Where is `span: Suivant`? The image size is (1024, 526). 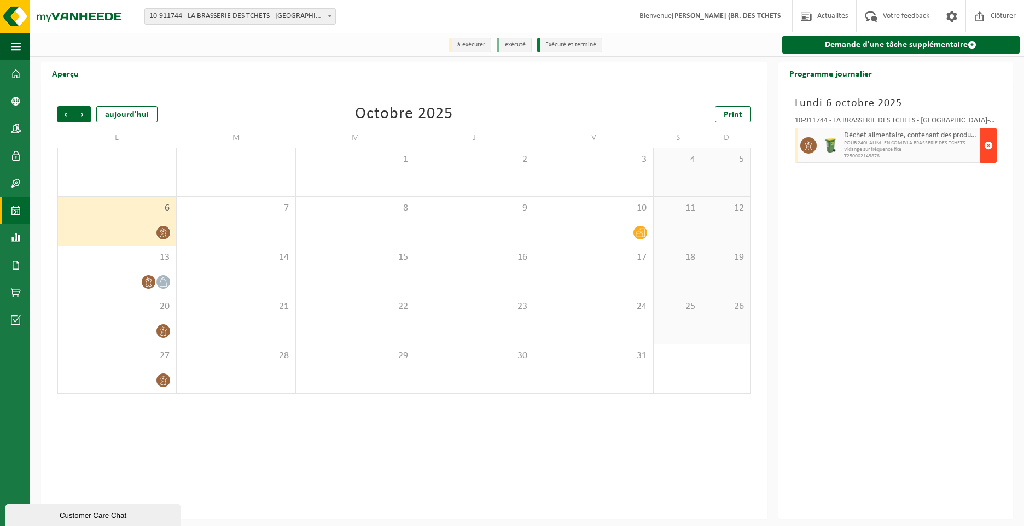
span: Suivant is located at coordinates (83, 114).